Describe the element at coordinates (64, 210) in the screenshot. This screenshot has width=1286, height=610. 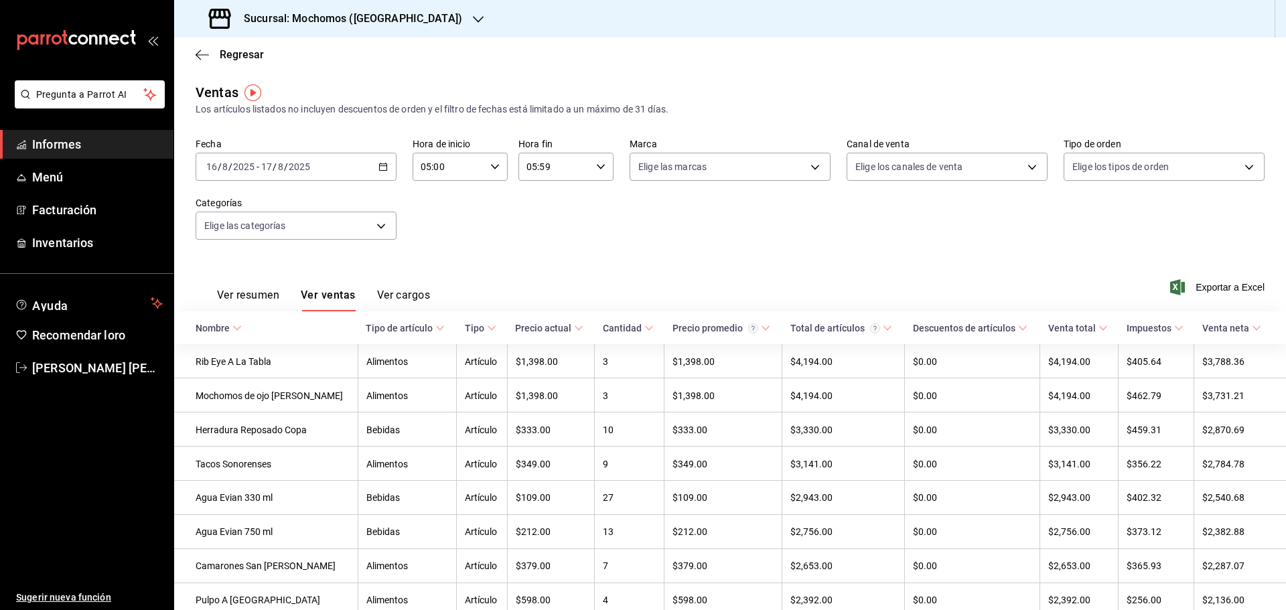
I see `font: Facturación` at that location.